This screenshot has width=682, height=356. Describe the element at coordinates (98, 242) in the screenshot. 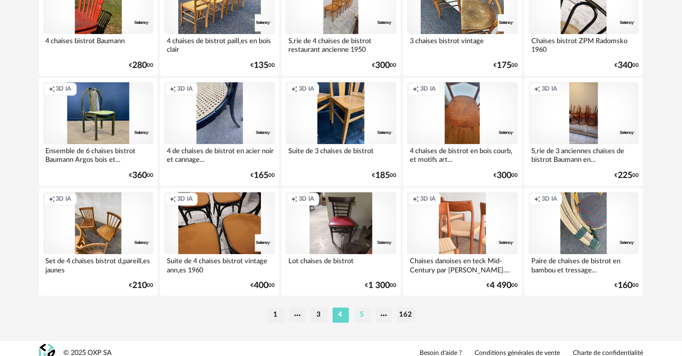

I see `a: Creation icon 3D IA Set de 4 chaises bistrot d‚pareill‚es jaunes €21000` at that location.